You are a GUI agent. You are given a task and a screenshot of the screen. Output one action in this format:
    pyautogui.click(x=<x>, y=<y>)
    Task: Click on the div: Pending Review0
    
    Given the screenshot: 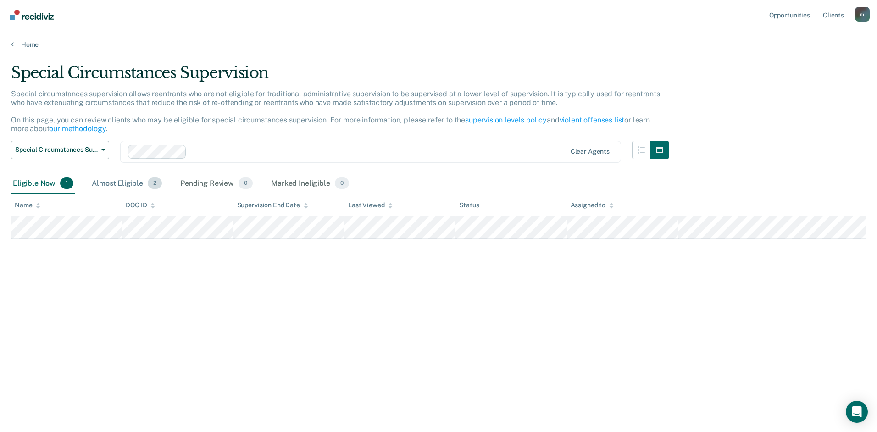 What is the action you would take?
    pyautogui.click(x=216, y=184)
    